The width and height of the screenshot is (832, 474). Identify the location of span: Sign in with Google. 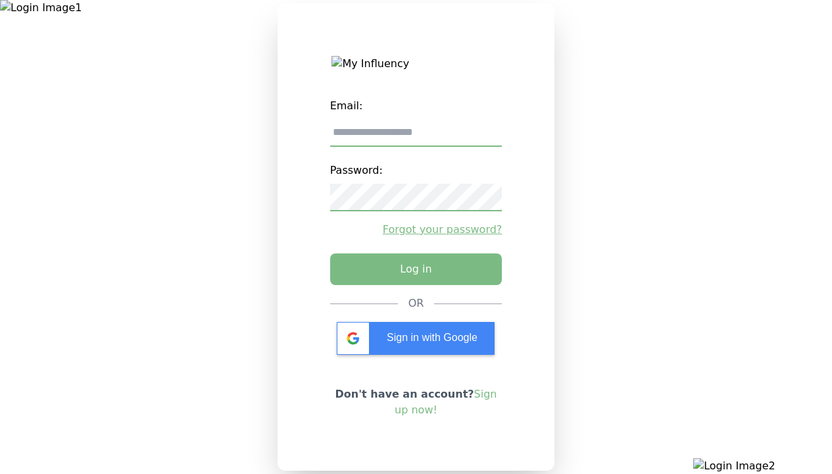
(432, 337).